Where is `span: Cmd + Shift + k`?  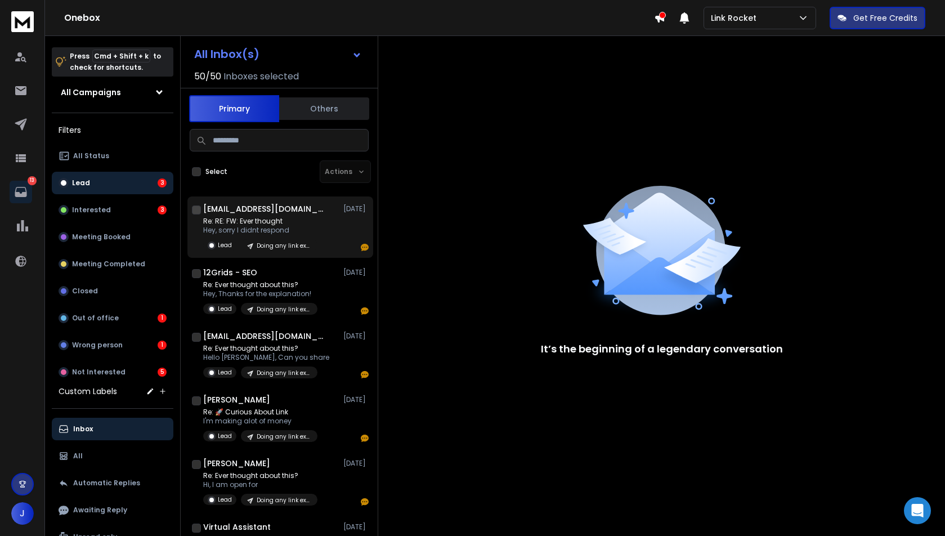 span: Cmd + Shift + k is located at coordinates (121, 56).